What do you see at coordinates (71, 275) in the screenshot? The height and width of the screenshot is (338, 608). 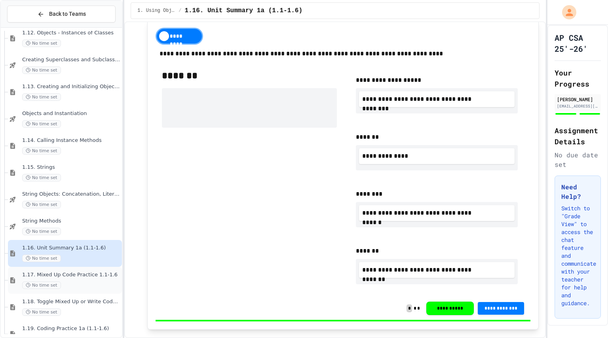 I see `span: 1.17. Mixed Up Code Practice 1.1-1.6` at bounding box center [71, 275].